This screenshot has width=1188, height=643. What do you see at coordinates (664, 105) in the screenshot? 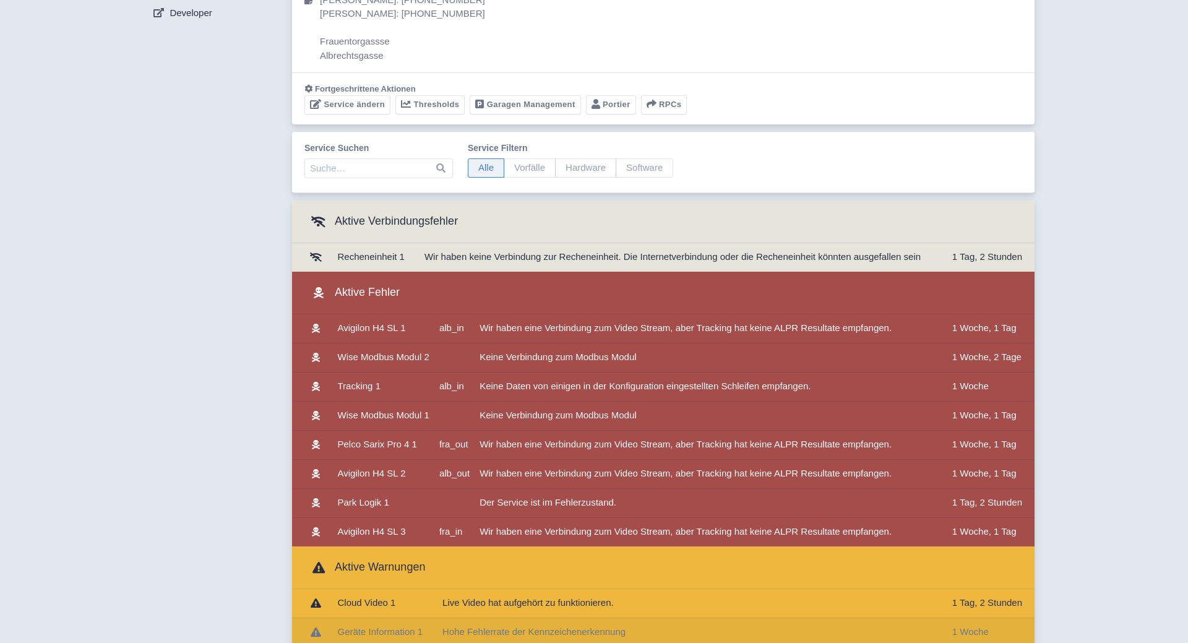
I see `button: RPCs` at bounding box center [664, 105].